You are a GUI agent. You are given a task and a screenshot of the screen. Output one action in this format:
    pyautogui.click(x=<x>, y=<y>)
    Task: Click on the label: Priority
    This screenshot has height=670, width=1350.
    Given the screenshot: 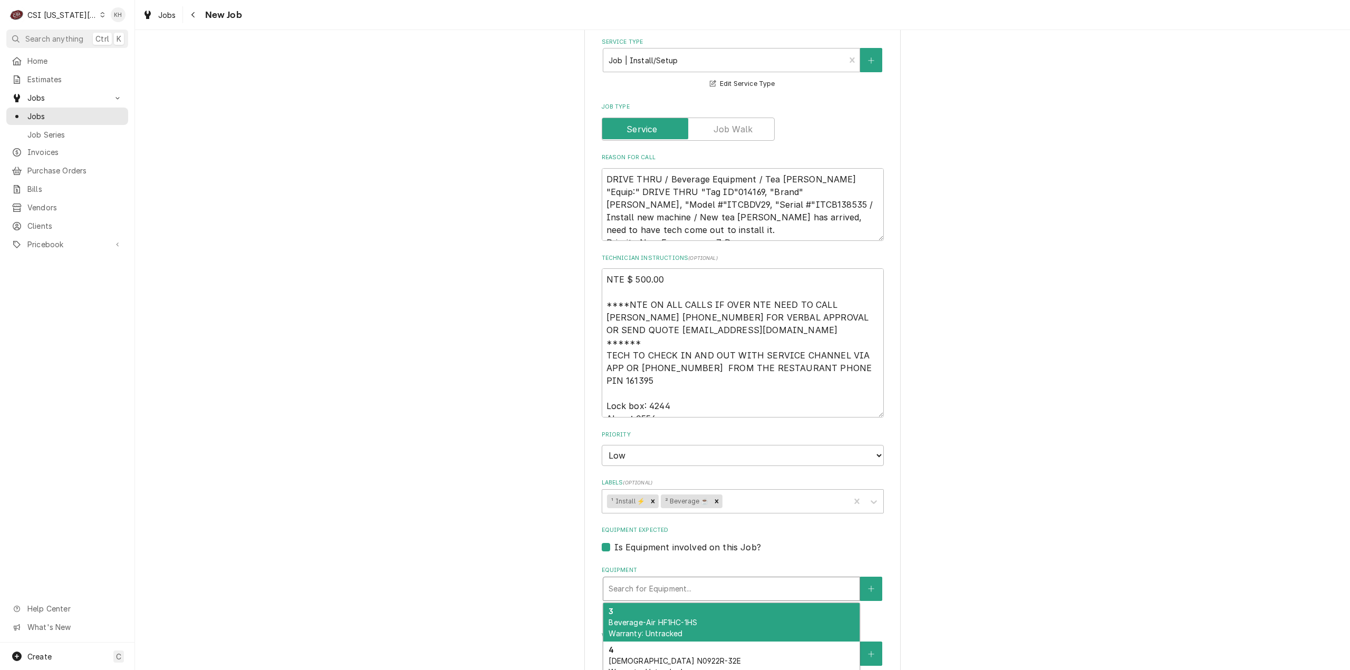 What is the action you would take?
    pyautogui.click(x=742, y=435)
    